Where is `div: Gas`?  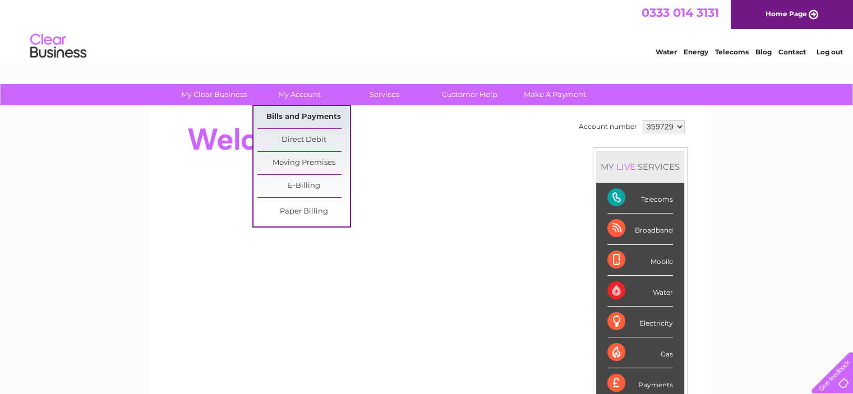
div: Gas is located at coordinates (640, 353).